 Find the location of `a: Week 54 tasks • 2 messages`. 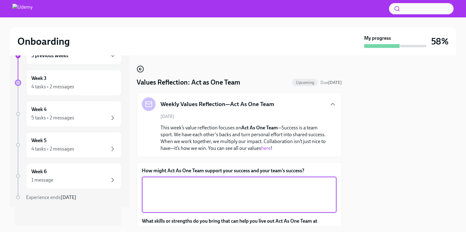

a: Week 54 tasks • 2 messages is located at coordinates (68, 145).